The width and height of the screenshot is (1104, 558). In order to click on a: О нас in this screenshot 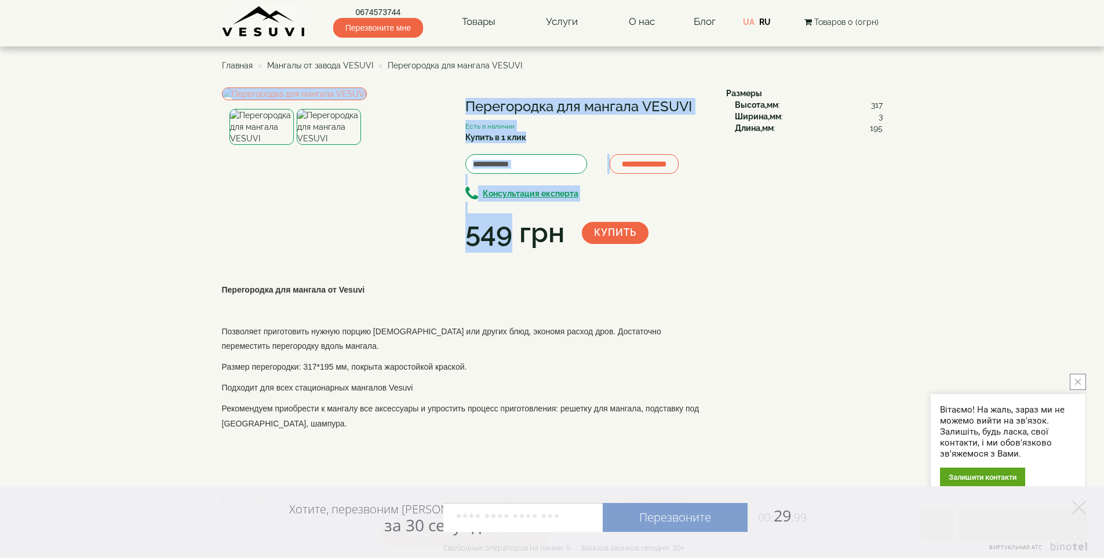, I will do `click(642, 22)`.